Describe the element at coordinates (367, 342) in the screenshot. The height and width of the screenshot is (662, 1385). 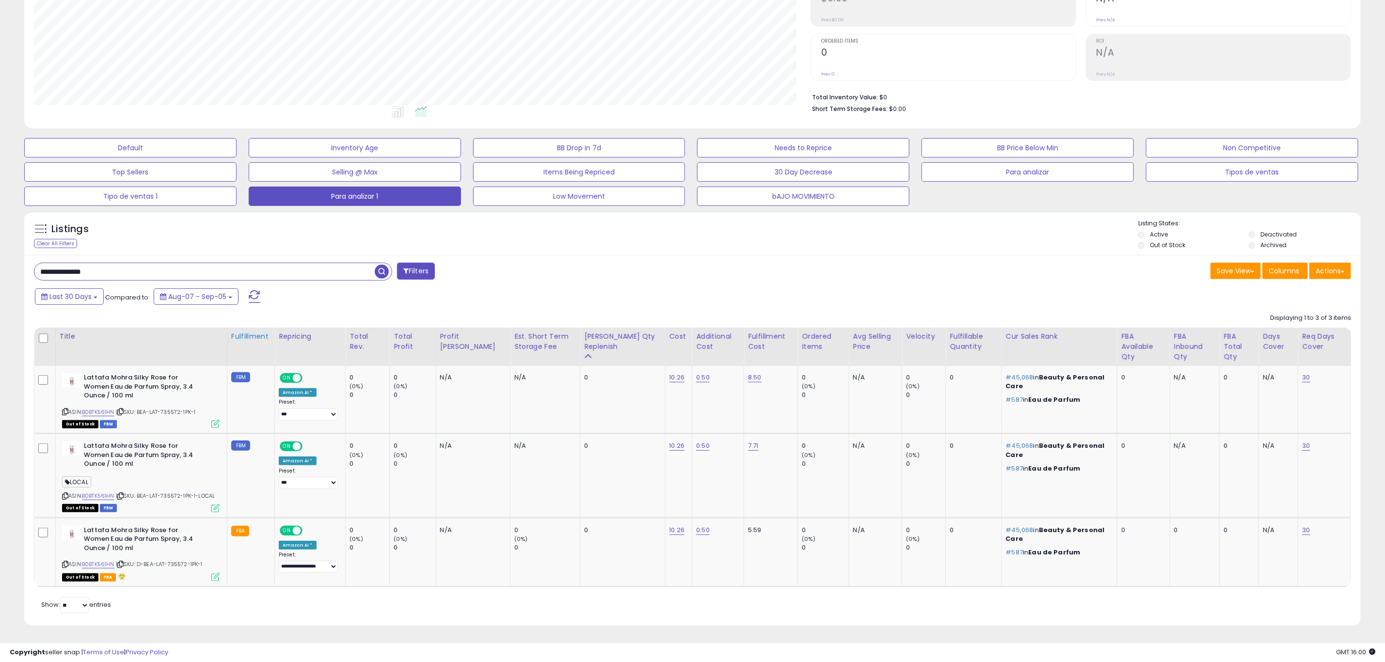
I see `div: Total Rev.` at that location.